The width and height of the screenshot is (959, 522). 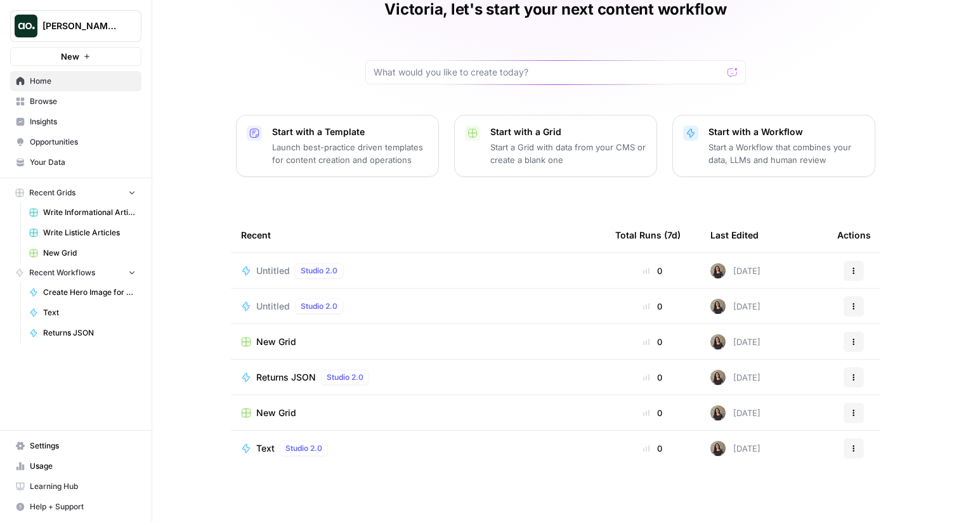 What do you see at coordinates (75, 446) in the screenshot?
I see `a: Settings` at bounding box center [75, 446].